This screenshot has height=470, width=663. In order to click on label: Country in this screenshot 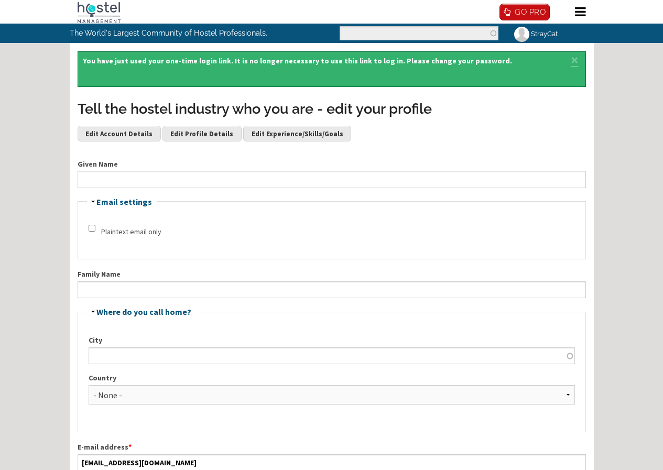, I will do `click(332, 378)`.